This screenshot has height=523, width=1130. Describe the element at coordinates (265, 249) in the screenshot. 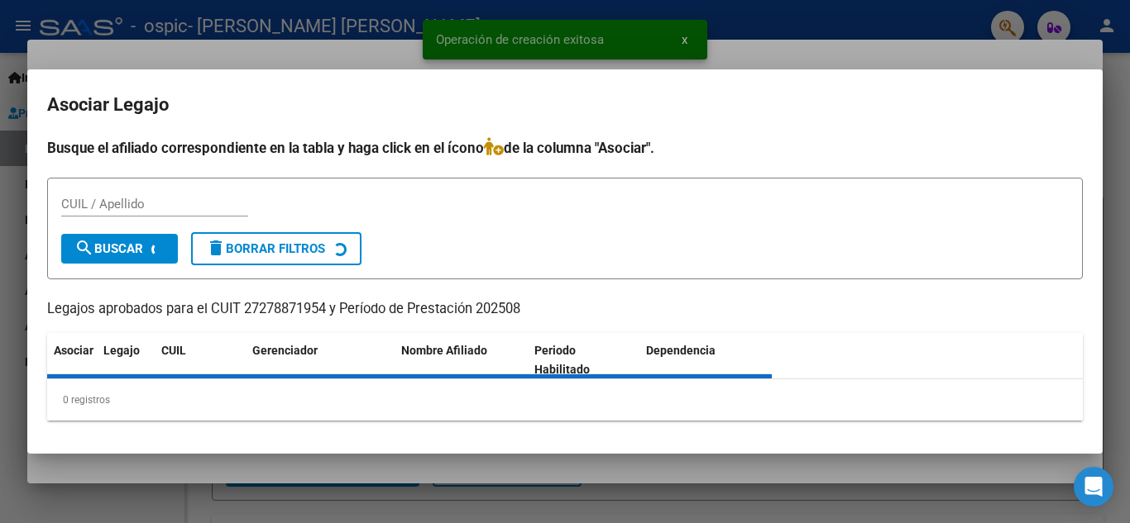

I see `span: Borrar Filtros` at that location.